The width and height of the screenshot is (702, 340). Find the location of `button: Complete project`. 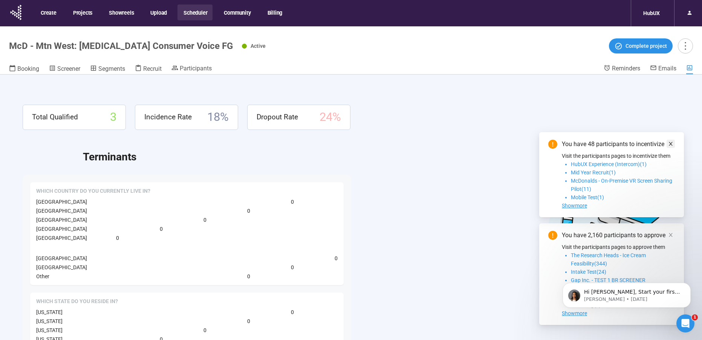

button: Complete project is located at coordinates (641, 46).